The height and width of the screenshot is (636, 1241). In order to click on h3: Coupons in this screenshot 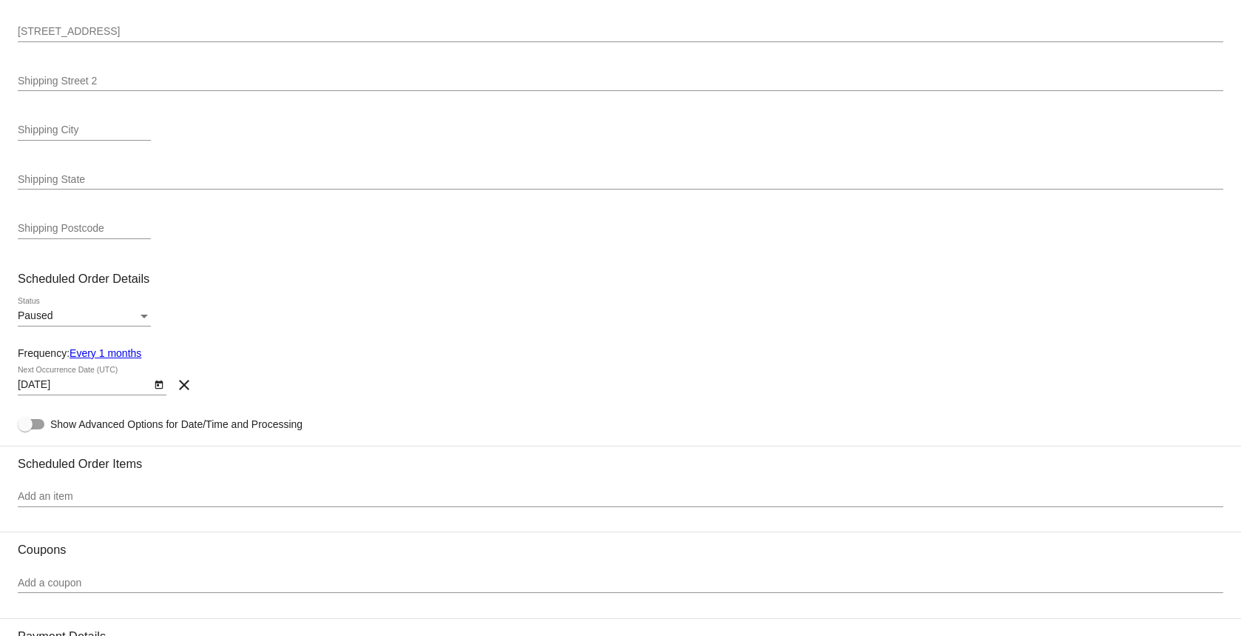, I will do `click(621, 544)`.